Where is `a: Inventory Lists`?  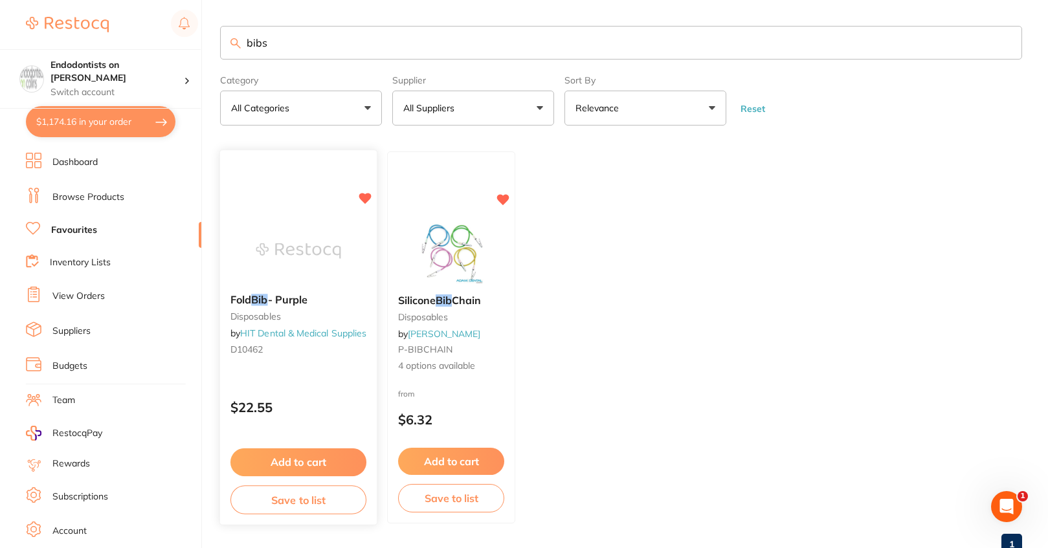
a: Inventory Lists is located at coordinates (80, 263).